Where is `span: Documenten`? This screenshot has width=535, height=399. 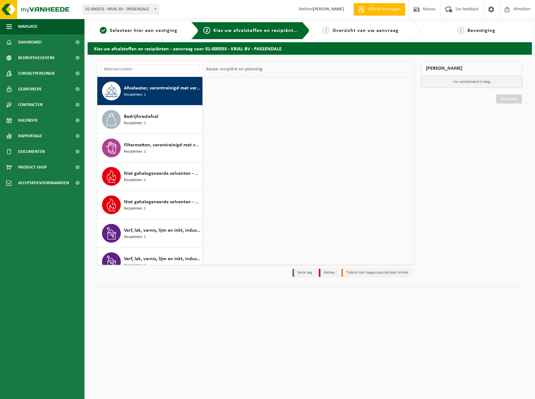 span: Documenten is located at coordinates (31, 152).